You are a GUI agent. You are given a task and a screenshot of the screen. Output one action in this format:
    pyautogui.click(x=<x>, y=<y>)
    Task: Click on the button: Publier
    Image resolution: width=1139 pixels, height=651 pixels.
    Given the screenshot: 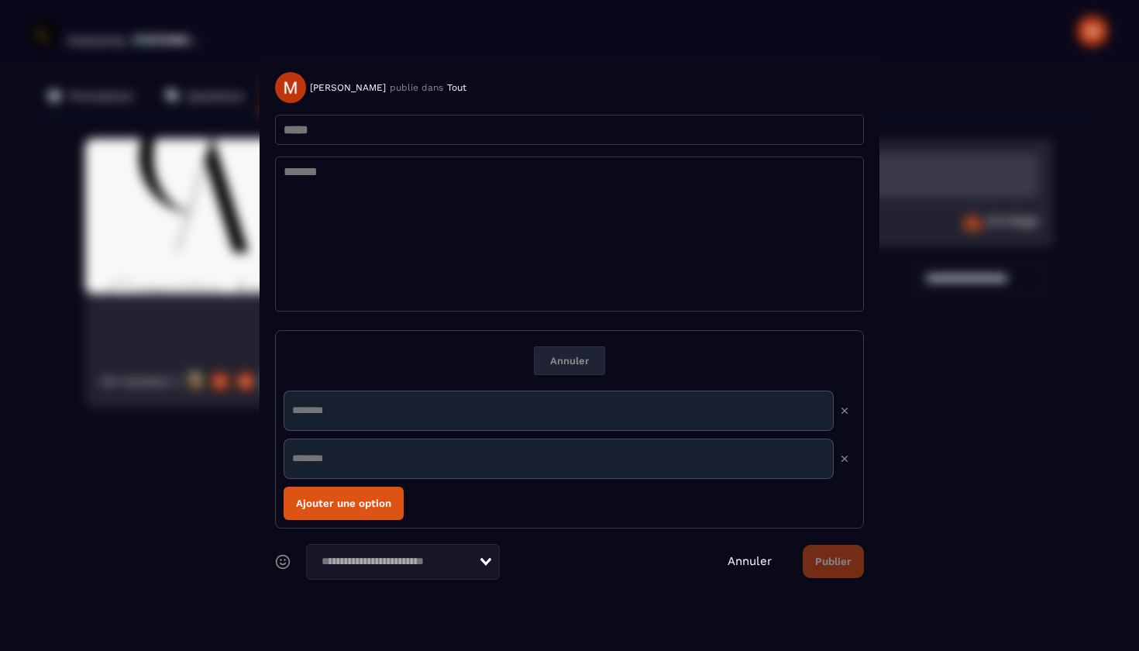 What is the action you would take?
    pyautogui.click(x=833, y=561)
    